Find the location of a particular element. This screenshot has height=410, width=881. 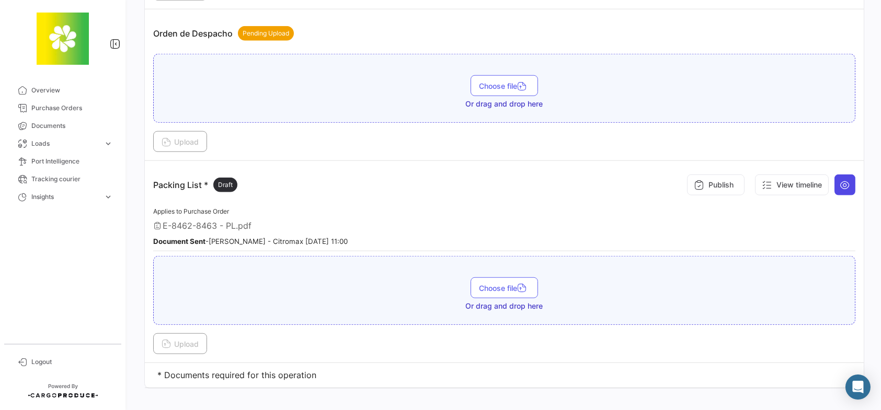

span: Purchase Orders is located at coordinates (72, 108).